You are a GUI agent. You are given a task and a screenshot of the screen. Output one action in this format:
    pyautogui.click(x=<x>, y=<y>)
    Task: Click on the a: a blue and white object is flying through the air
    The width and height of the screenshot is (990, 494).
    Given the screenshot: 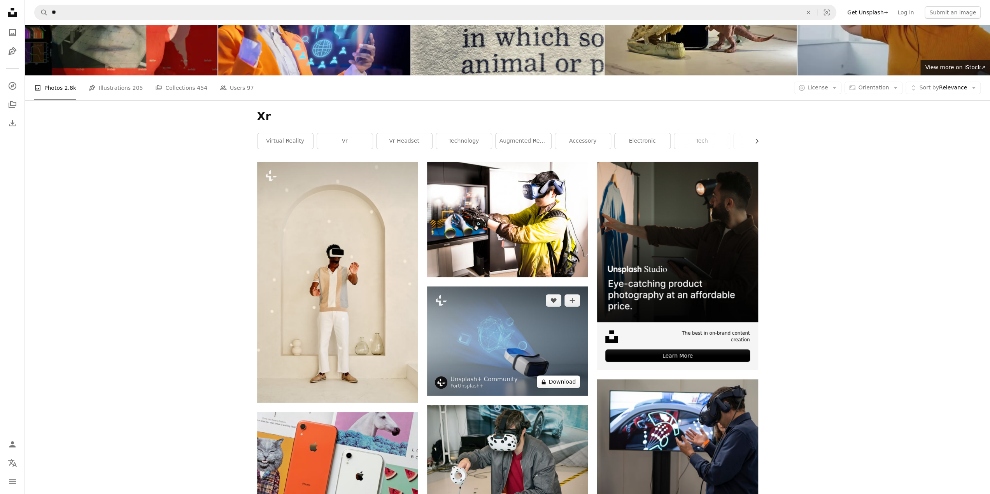 What is the action you would take?
    pyautogui.click(x=507, y=341)
    